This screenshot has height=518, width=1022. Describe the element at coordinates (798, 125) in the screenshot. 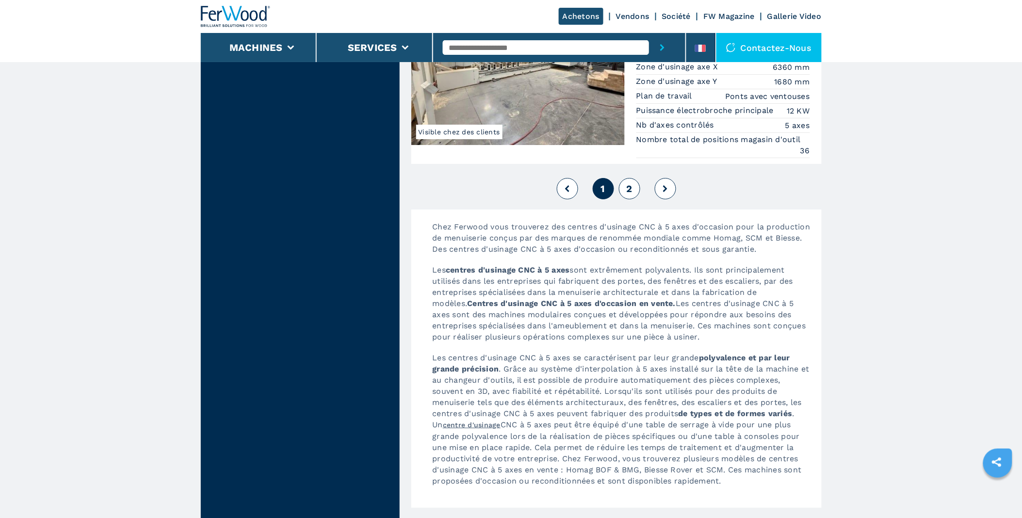

I see `em: 5 axes` at that location.